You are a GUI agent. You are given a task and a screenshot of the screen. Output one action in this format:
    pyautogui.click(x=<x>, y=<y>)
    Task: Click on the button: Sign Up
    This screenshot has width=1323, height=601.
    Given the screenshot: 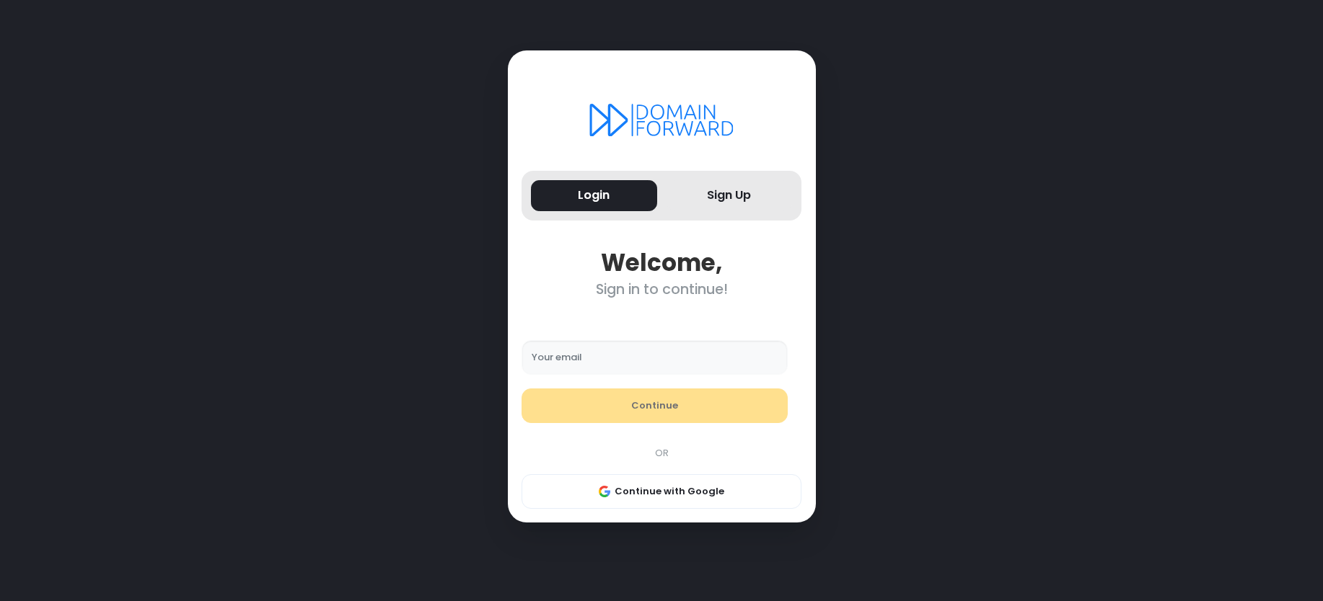 What is the action you would take?
    pyautogui.click(x=729, y=195)
    